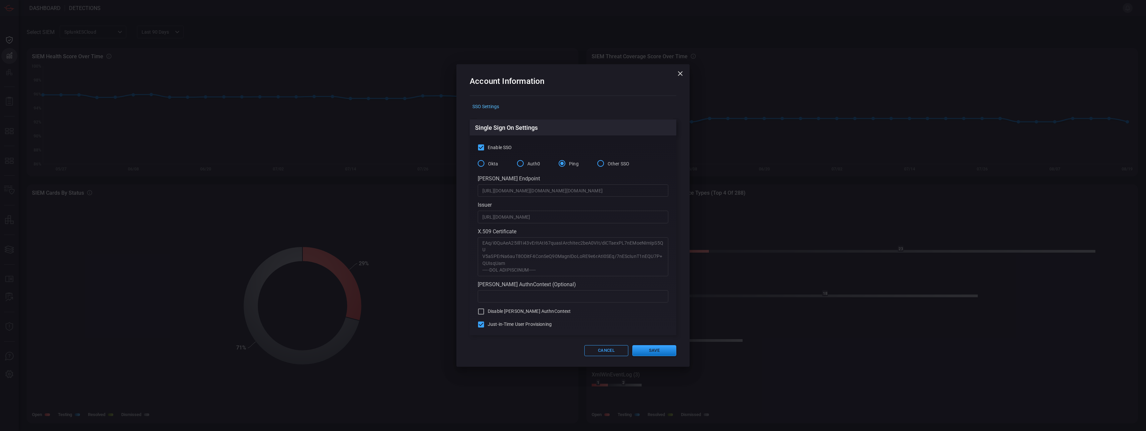 Image resolution: width=1146 pixels, height=431 pixels. Describe the element at coordinates (573, 205) in the screenshot. I see `div: Issuer` at that location.